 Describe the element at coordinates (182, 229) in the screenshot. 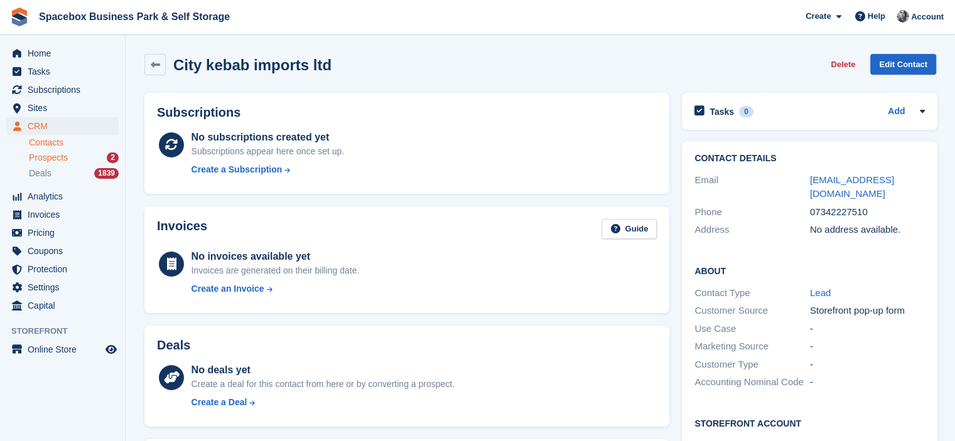

I see `h2: Invoices` at that location.